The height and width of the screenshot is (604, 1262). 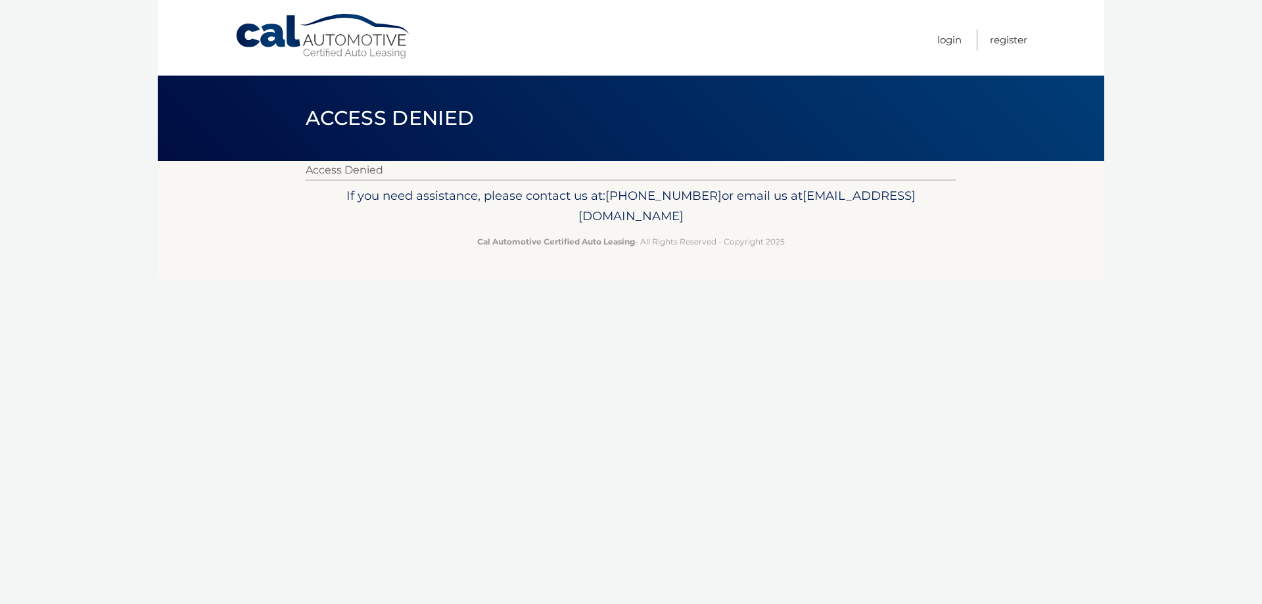 I want to click on a: Login, so click(x=949, y=39).